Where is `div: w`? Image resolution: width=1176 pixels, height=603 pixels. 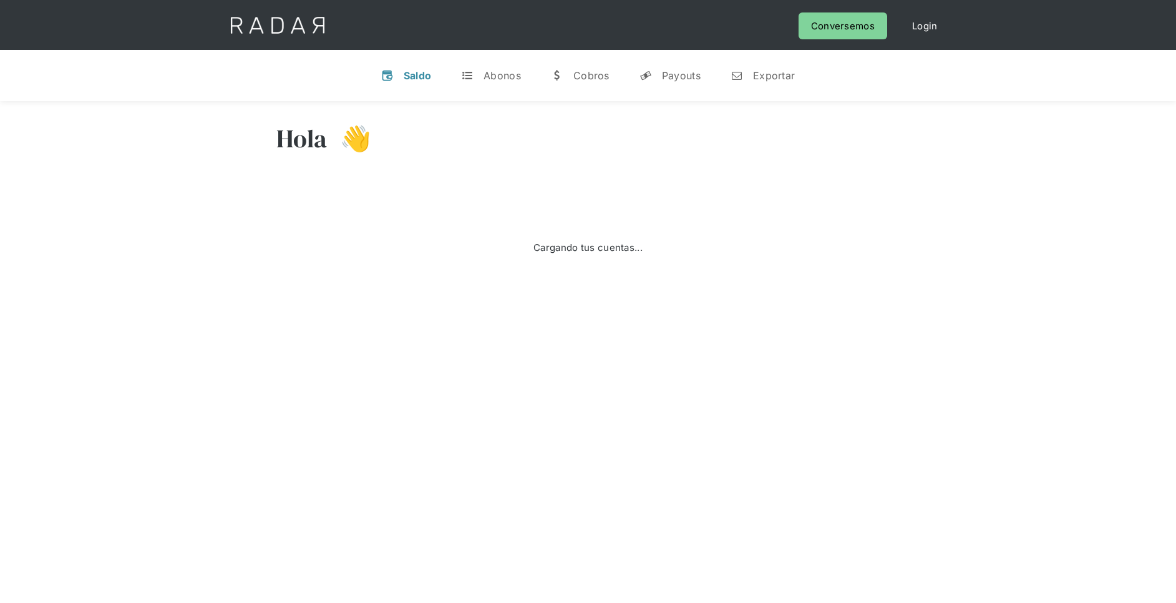 div: w is located at coordinates (557, 75).